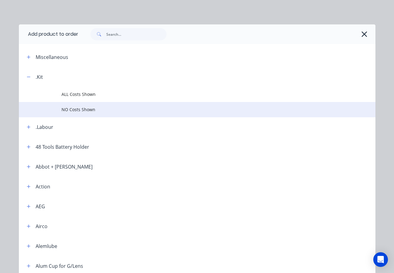 The width and height of the screenshot is (394, 273). What do you see at coordinates (40, 206) in the screenshot?
I see `div: AEG` at bounding box center [40, 206].